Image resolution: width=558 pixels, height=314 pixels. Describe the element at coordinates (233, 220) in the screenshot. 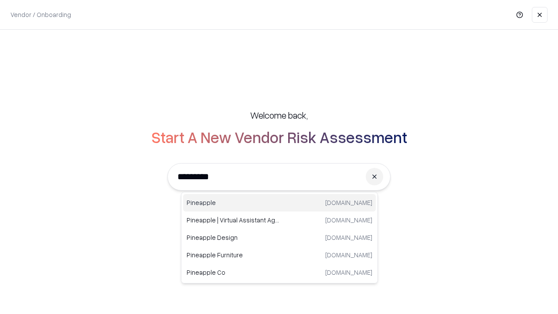

I see `p: Pineapple | Virtual Assistant Agency` at that location.